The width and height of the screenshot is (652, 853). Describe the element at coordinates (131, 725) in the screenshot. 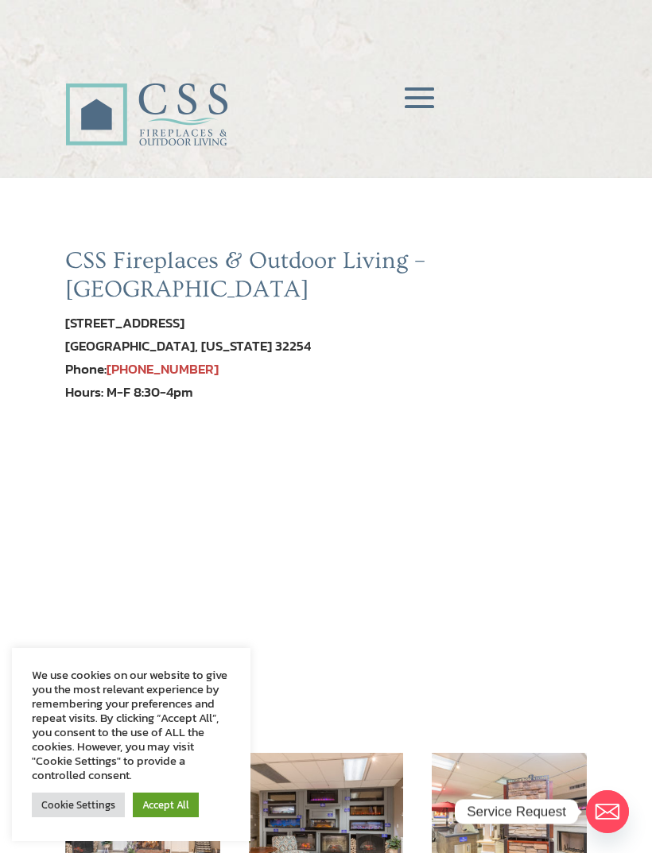

I see `div: We use cookies on our website to give you the most relevant experience by remembering your prefer...` at that location.